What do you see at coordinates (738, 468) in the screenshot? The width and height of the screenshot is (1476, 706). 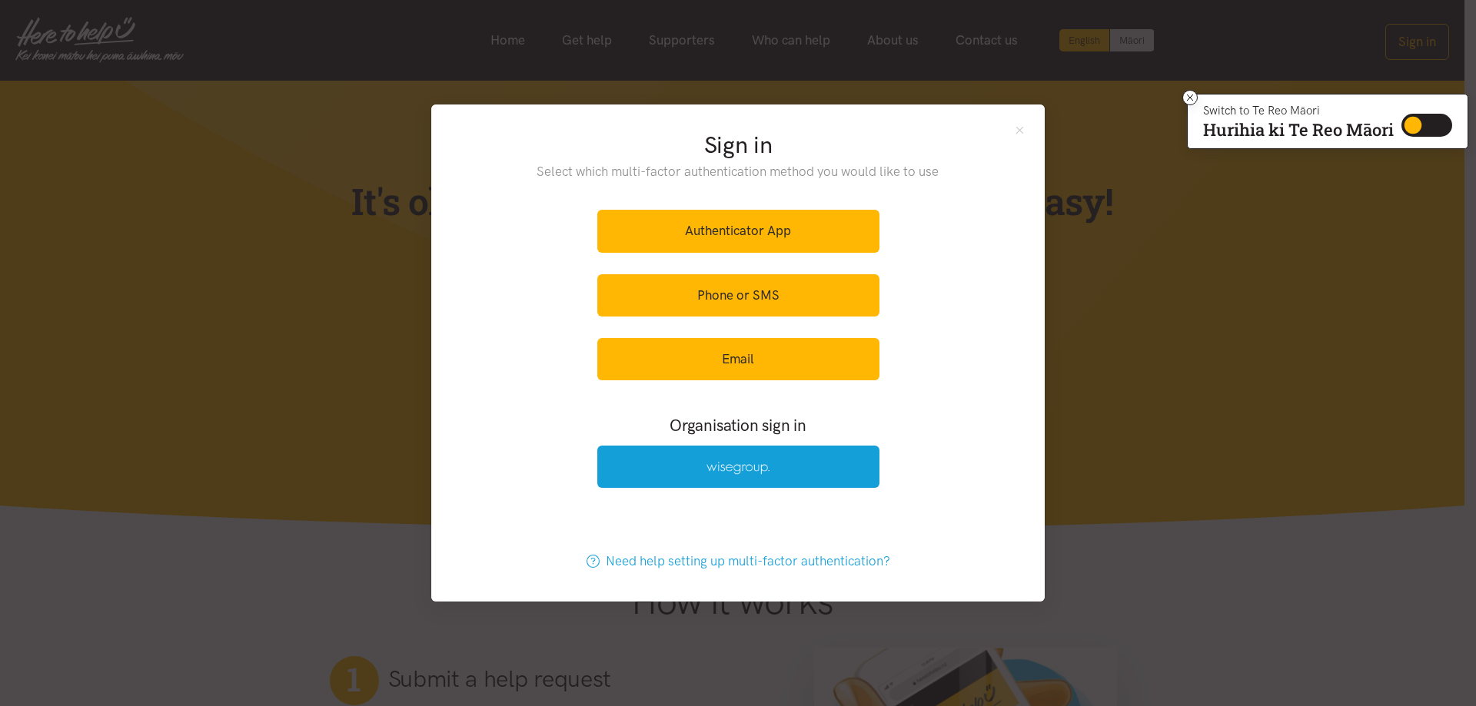 I see `img: Wise Group` at bounding box center [738, 468].